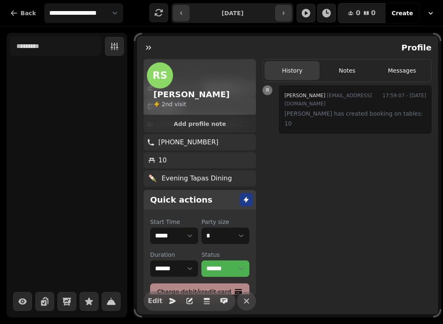 The width and height of the screenshot is (443, 324). I want to click on span: 2, so click(163, 104).